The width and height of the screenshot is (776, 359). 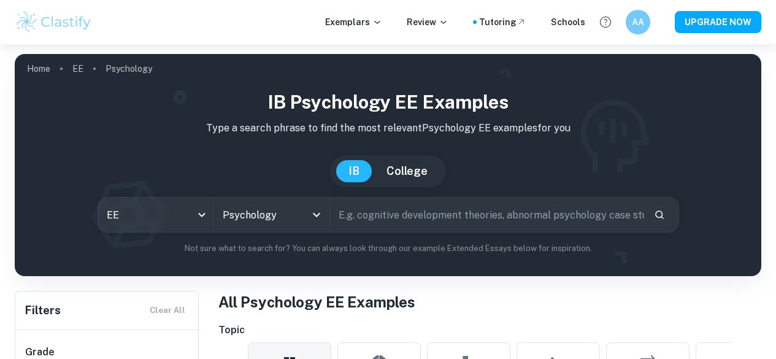 What do you see at coordinates (39, 69) in the screenshot?
I see `a: Home` at bounding box center [39, 69].